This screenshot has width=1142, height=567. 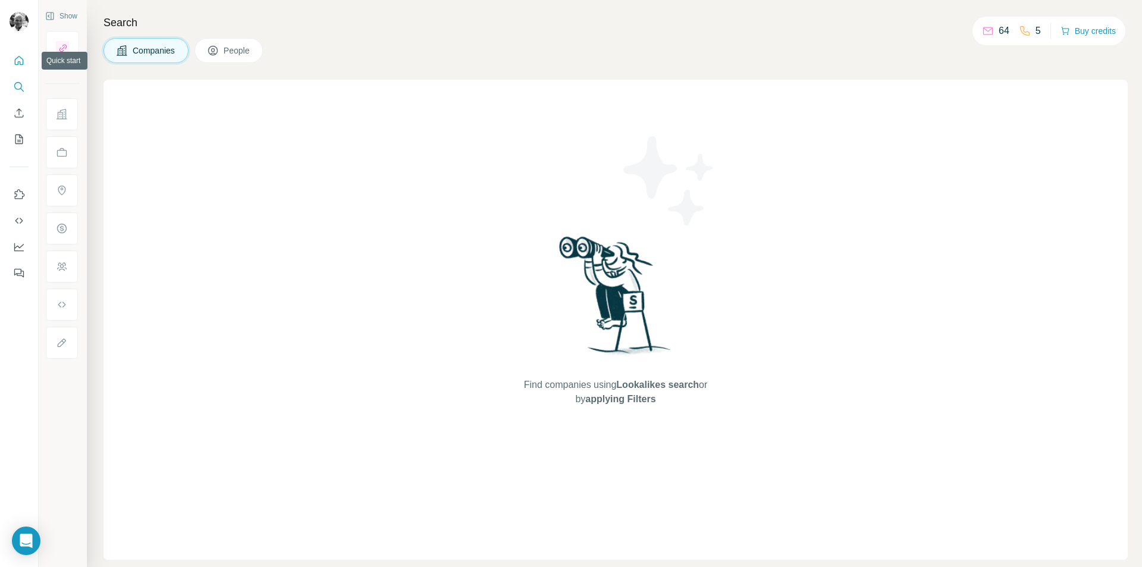 What do you see at coordinates (615, 392) in the screenshot?
I see `span: Find companies using or by` at bounding box center [615, 392].